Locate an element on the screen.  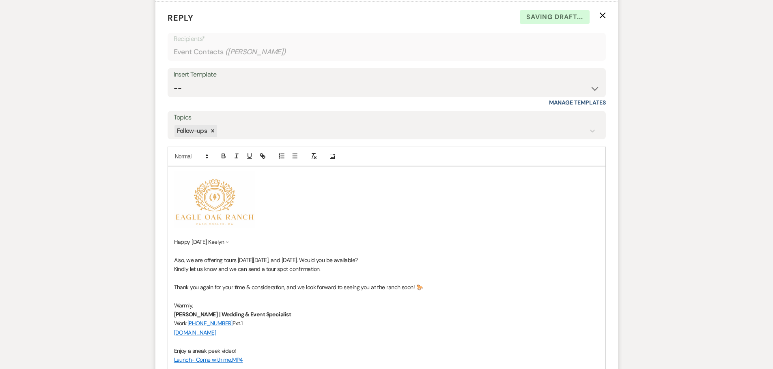
div: Insert Template is located at coordinates (386, 75).